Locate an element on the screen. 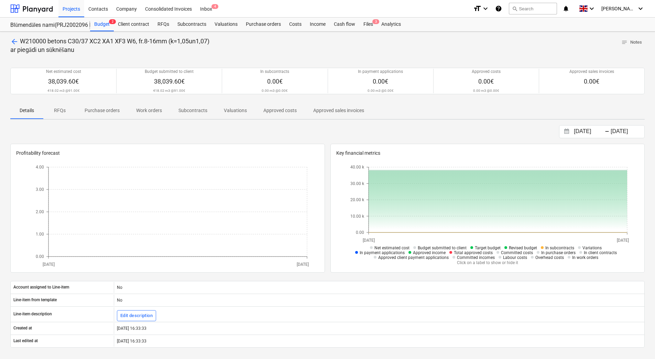  a: Income is located at coordinates (317, 24).